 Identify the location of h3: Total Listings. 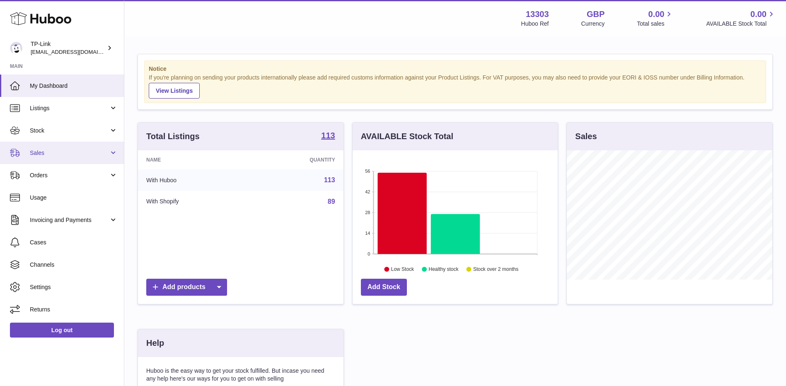
(173, 136).